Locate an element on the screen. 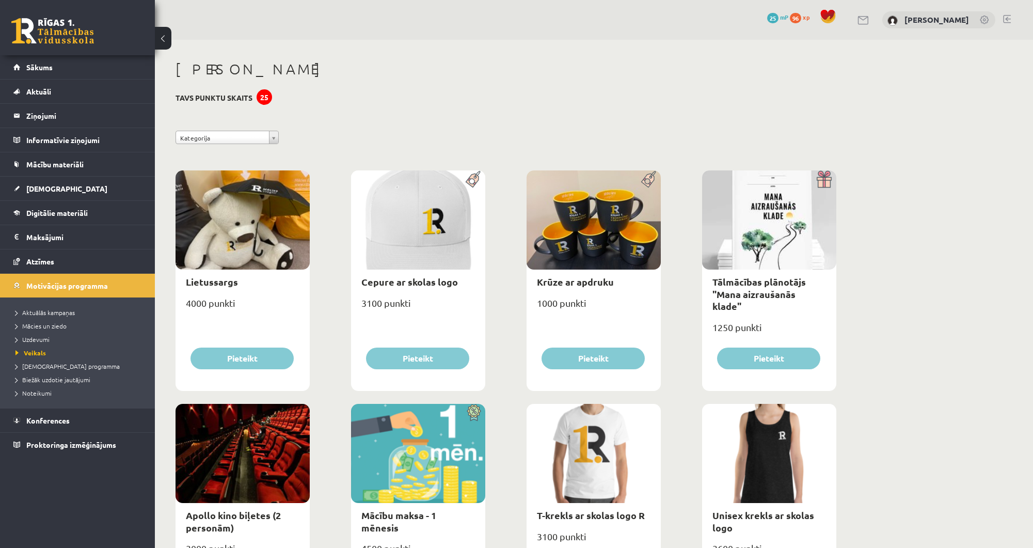  a: Lietussargs is located at coordinates (212, 281).